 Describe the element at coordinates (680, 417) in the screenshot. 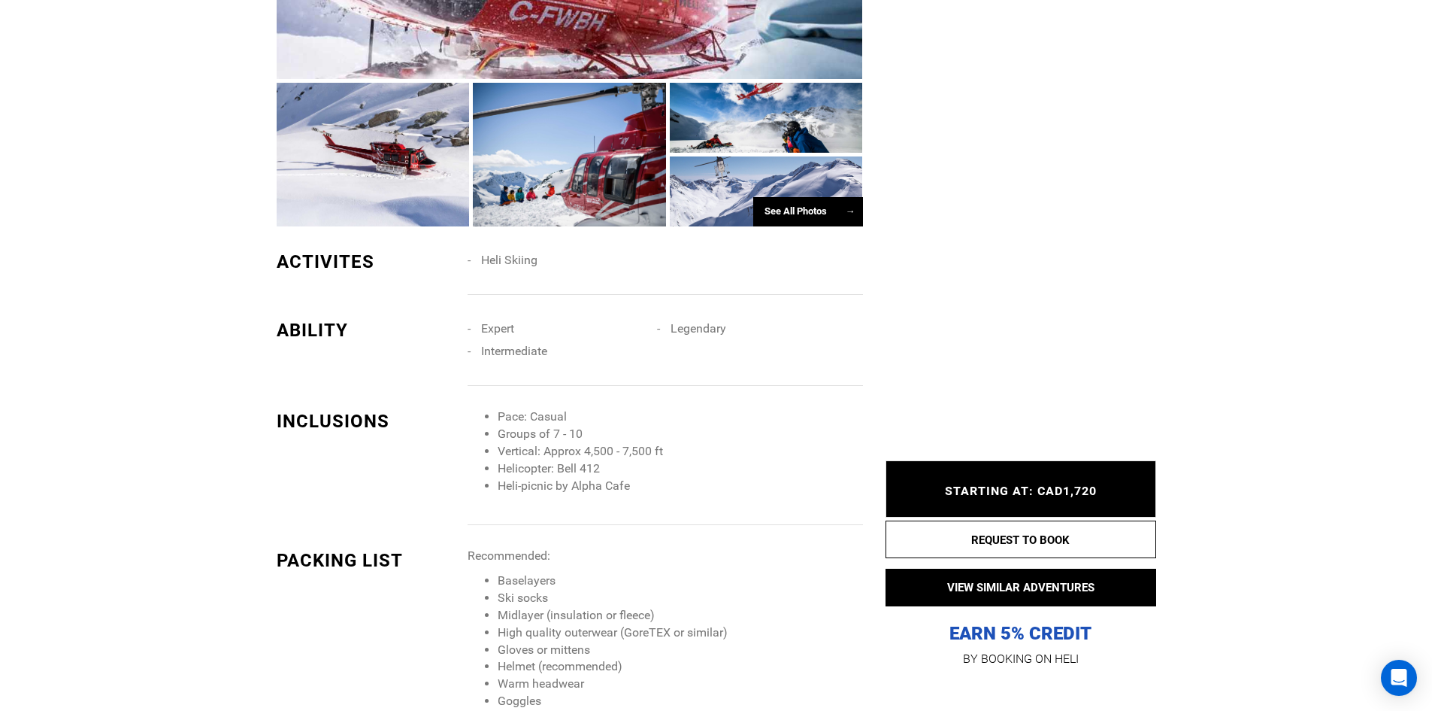

I see `li: Pace: Casual` at that location.